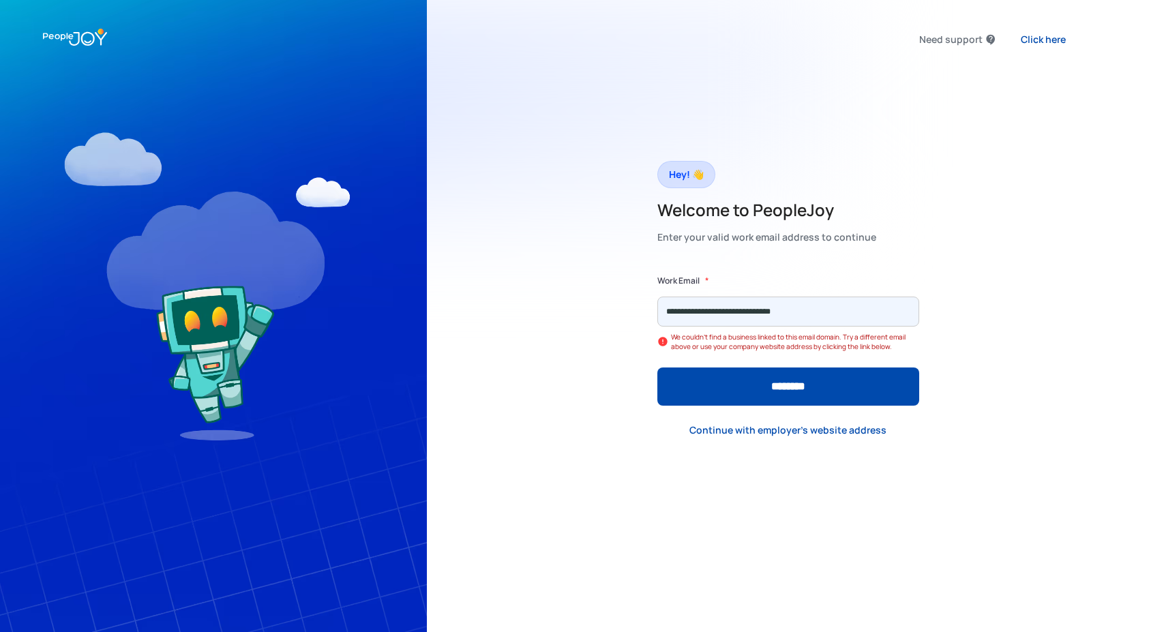 The width and height of the screenshot is (1149, 632). Describe the element at coordinates (679, 281) in the screenshot. I see `label: Work Email` at that location.